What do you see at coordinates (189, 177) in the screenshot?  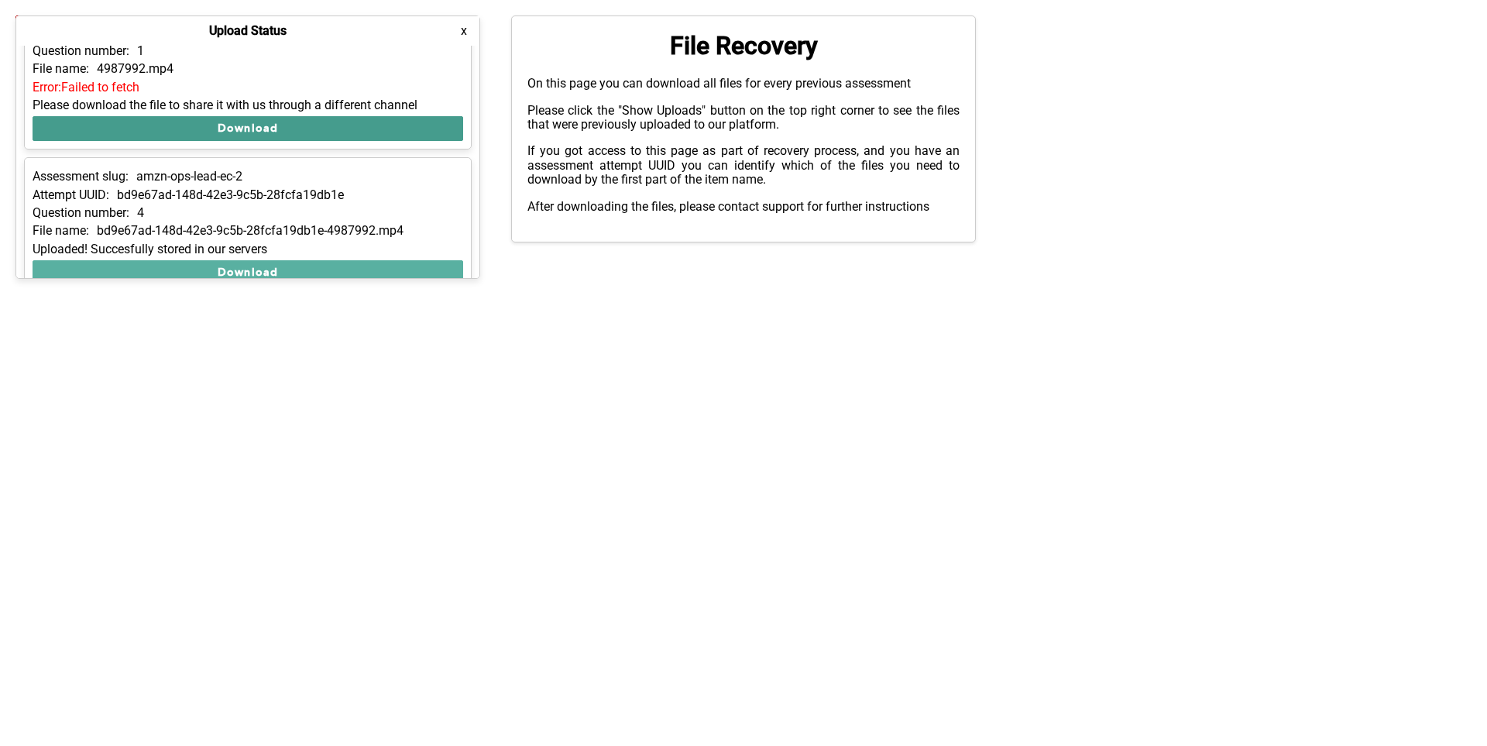 I see `p: amzn-ops-lead-ec-2` at bounding box center [189, 177].